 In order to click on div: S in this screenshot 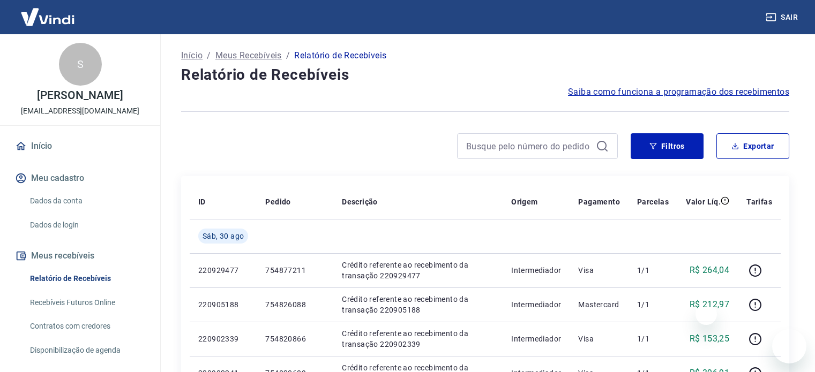, I will do `click(80, 64)`.